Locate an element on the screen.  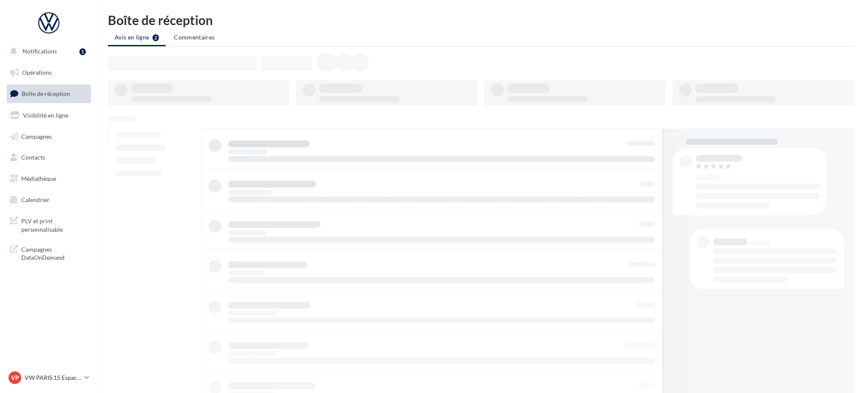
a: Boîte de réception is located at coordinates (49, 93).